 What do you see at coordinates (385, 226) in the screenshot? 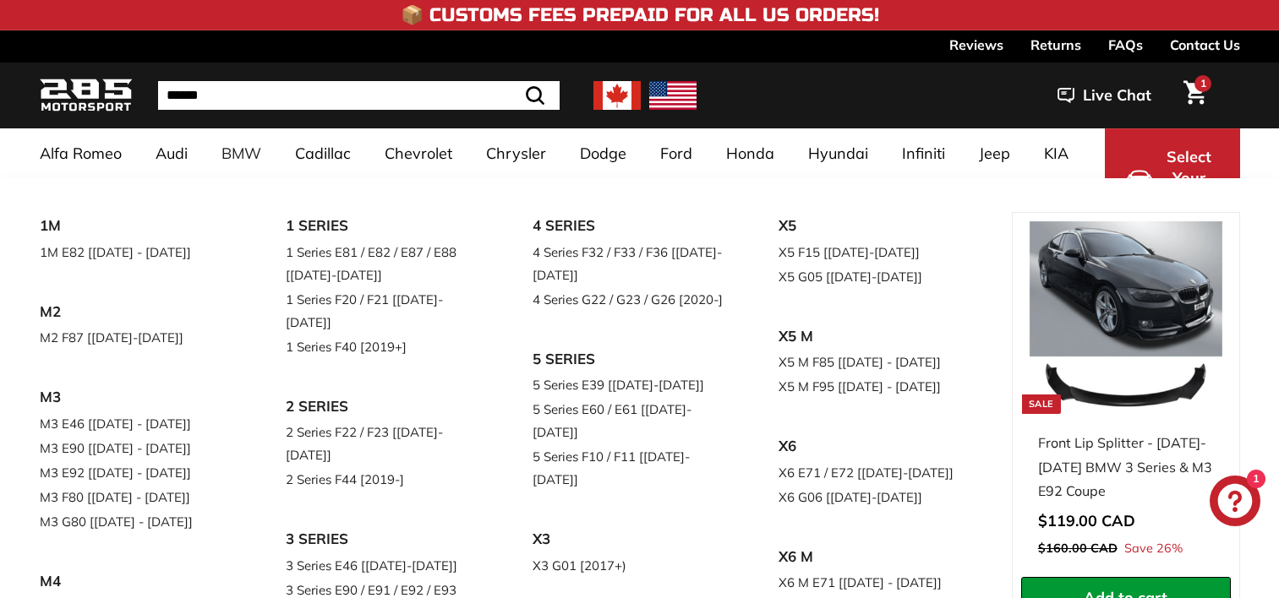
I see `a: 1 SERIES` at bounding box center [385, 226].